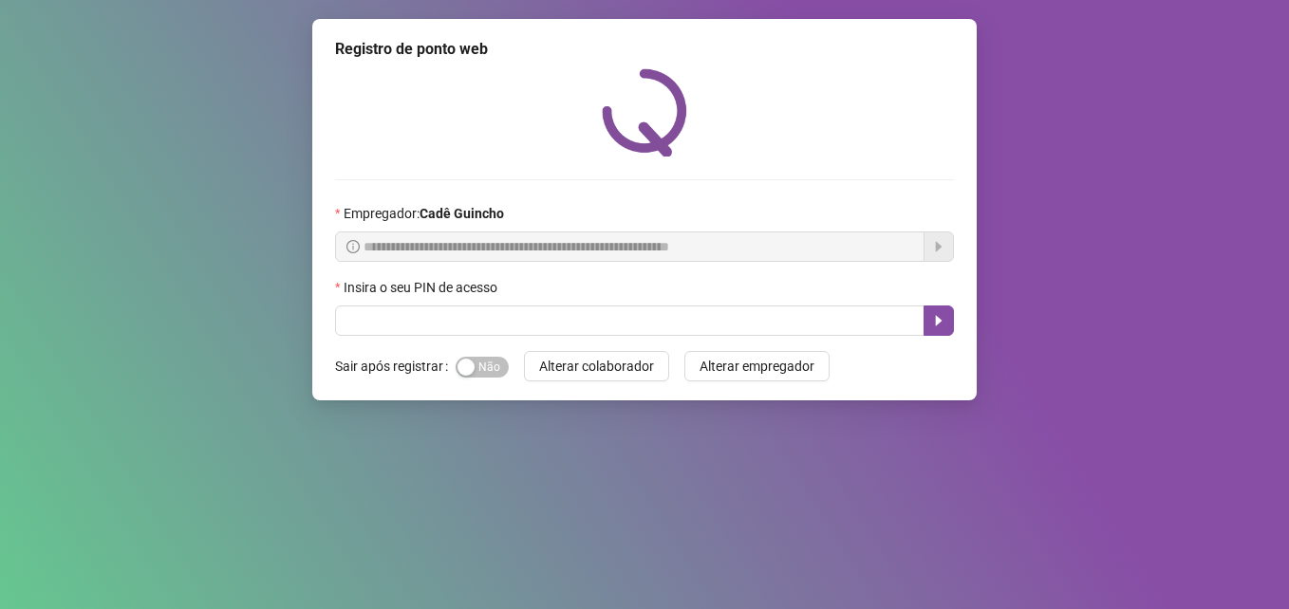  I want to click on span: info-circle, so click(353, 247).